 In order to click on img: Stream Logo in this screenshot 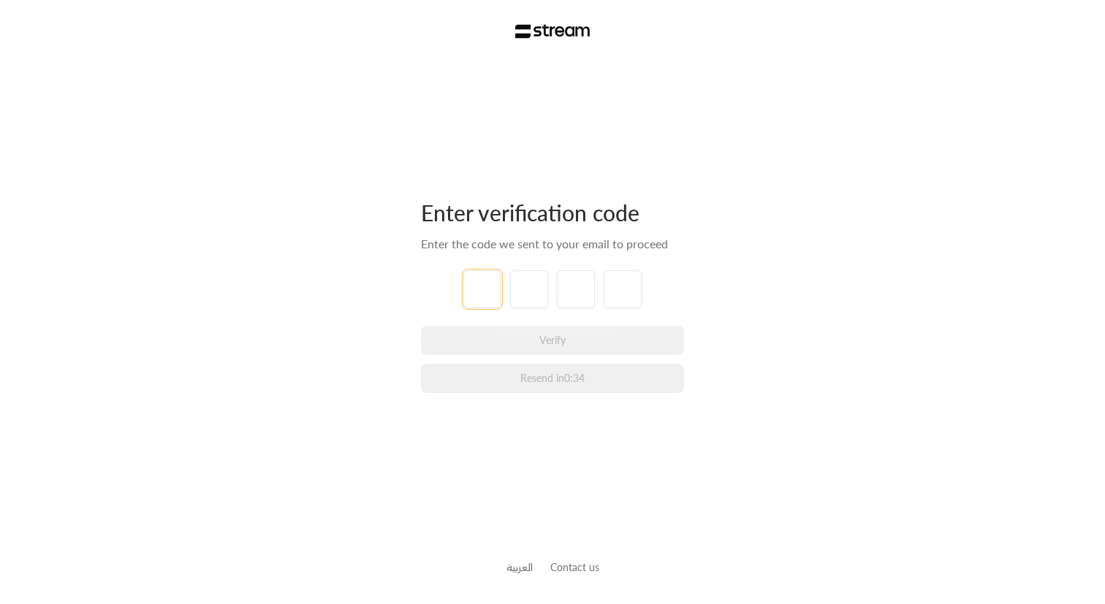, I will do `click(552, 31)`.